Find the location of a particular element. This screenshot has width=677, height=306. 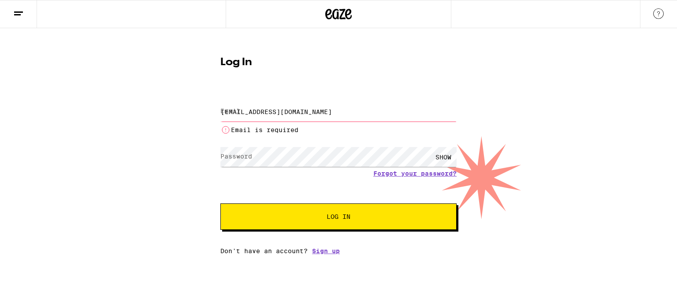

button: Log In is located at coordinates (339, 217).